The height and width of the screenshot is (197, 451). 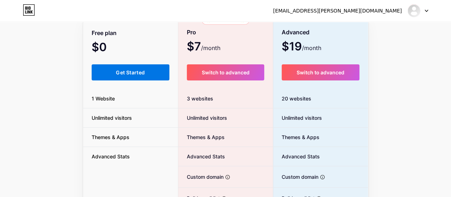 I want to click on div: 3 websites, so click(x=226, y=99).